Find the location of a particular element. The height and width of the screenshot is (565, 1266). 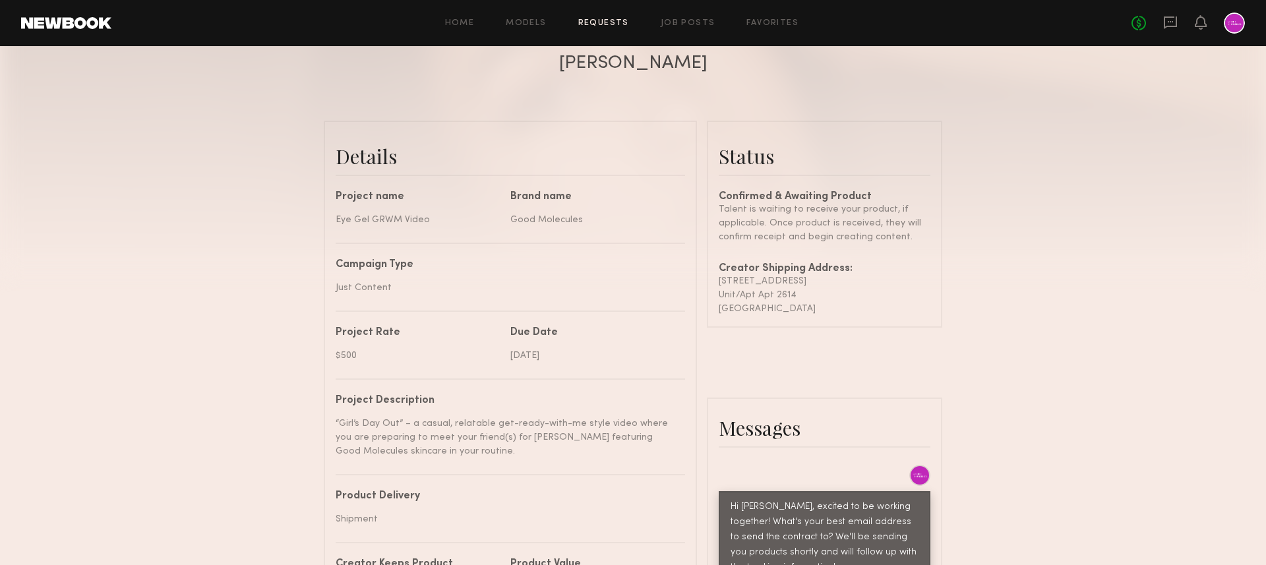

div: Creator Shipping Address: is located at coordinates (824, 269).